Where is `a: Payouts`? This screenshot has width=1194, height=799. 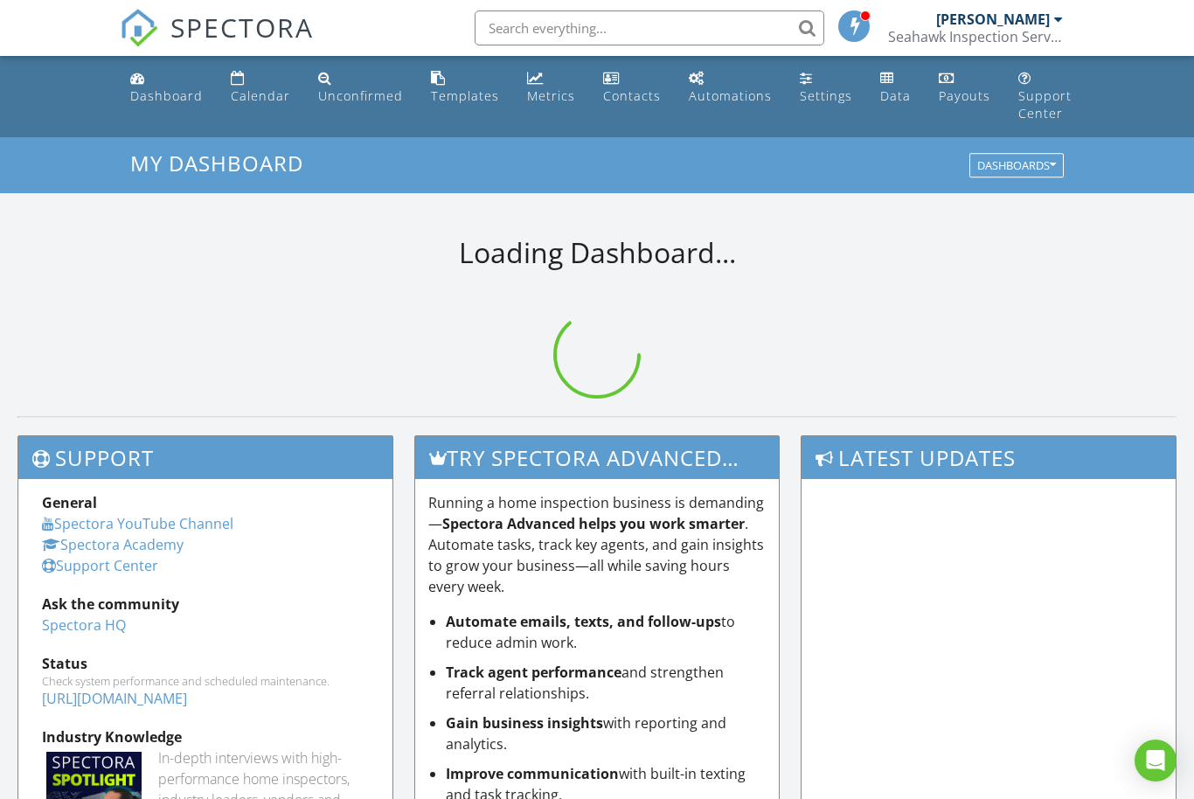 a: Payouts is located at coordinates (964, 87).